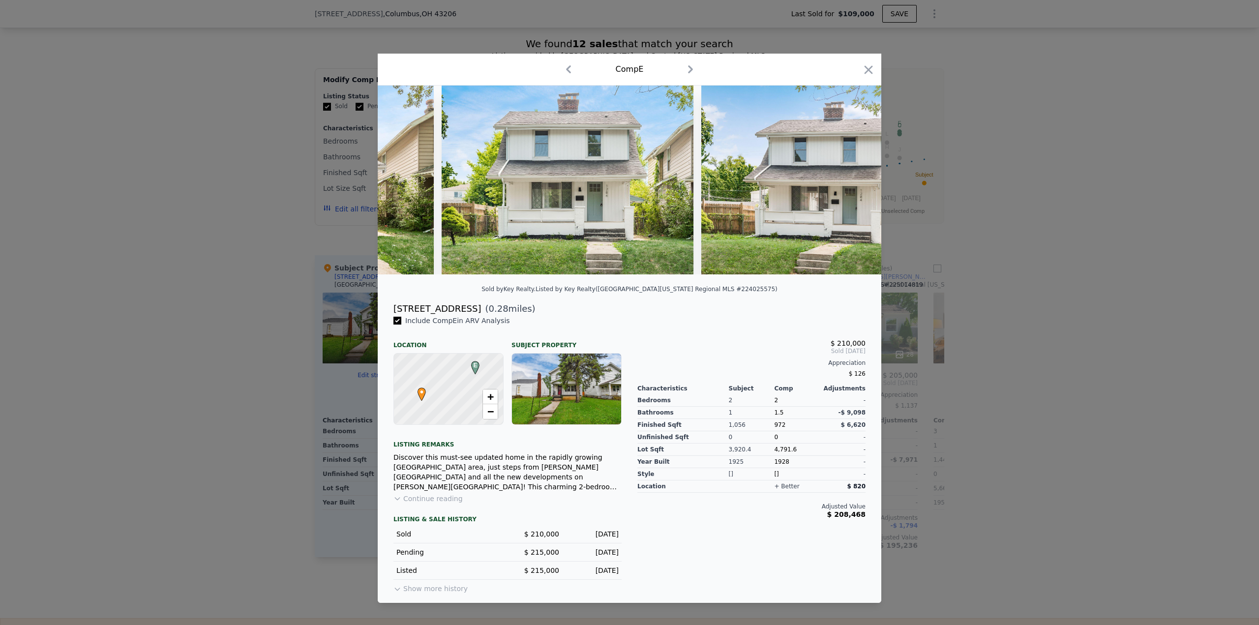 Image resolution: width=1259 pixels, height=625 pixels. What do you see at coordinates (780, 425) in the screenshot?
I see `span: 972` at bounding box center [780, 425].